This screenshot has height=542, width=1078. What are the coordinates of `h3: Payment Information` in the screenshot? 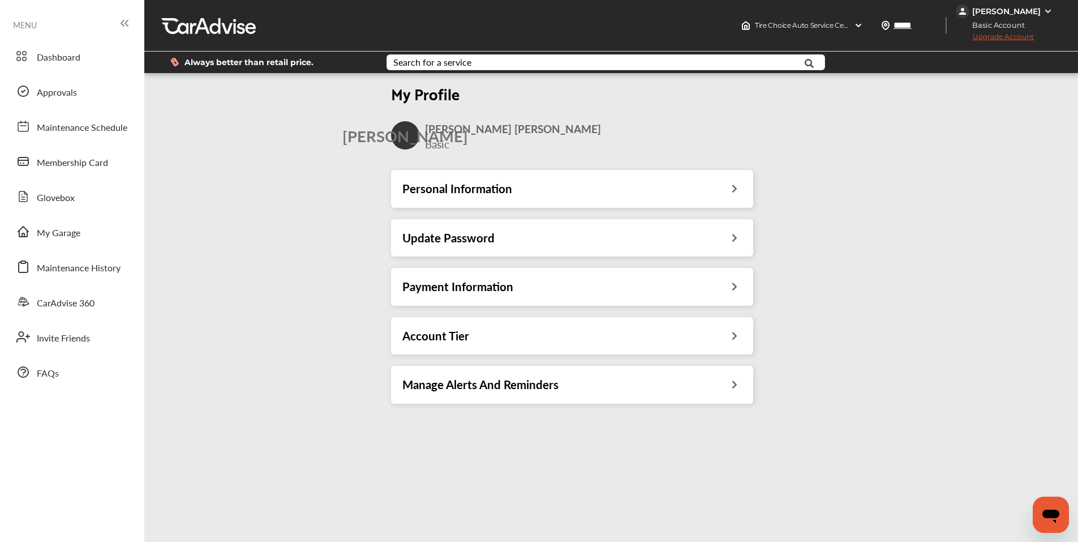 It's located at (458, 286).